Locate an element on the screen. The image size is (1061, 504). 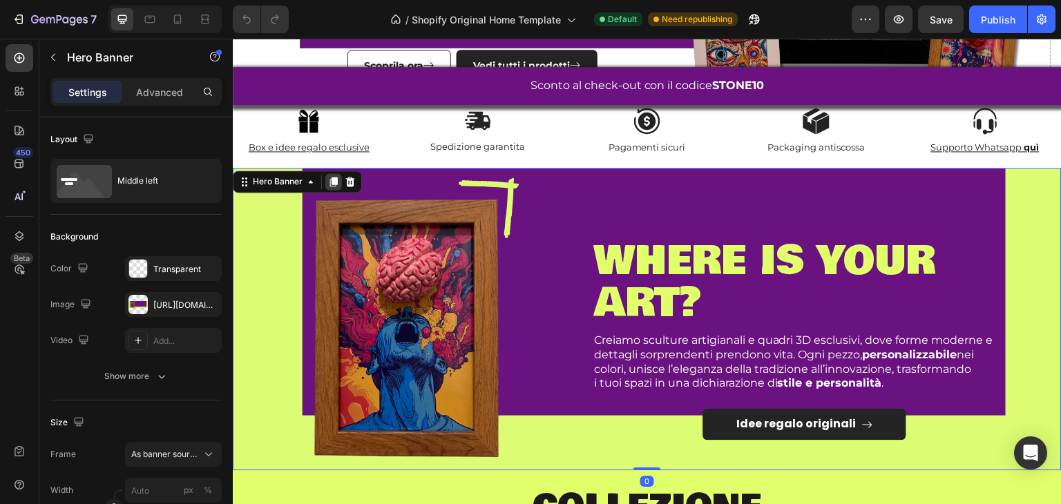
span: Save is located at coordinates (941, 19).